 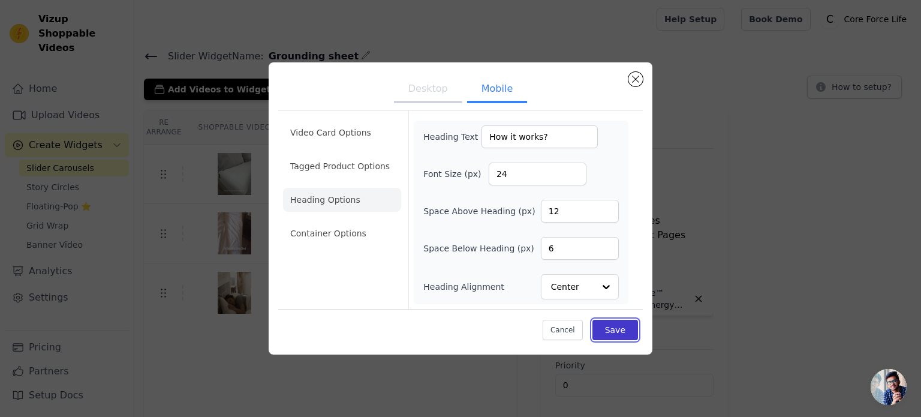 I want to click on button: Mobile, so click(x=497, y=90).